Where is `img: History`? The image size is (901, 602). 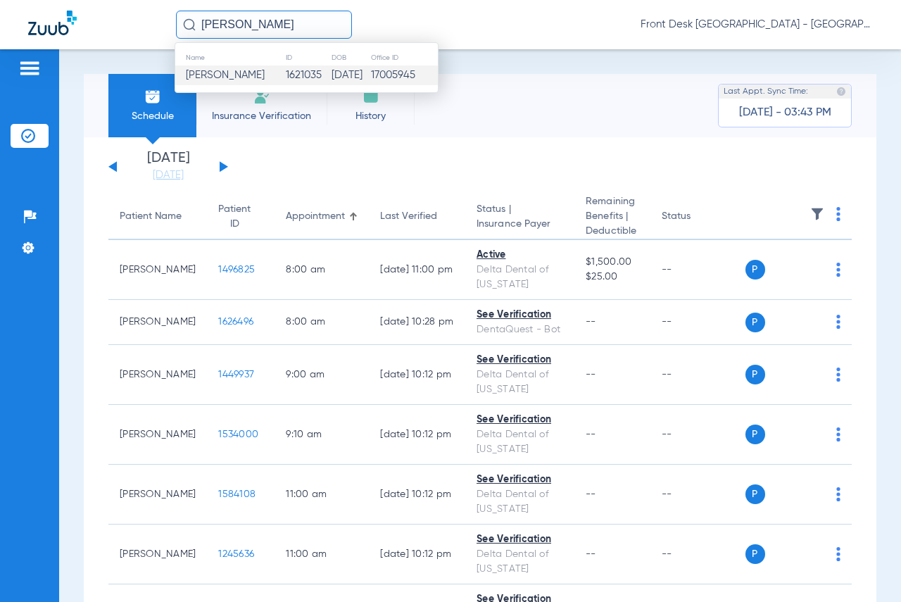 img: History is located at coordinates (371, 96).